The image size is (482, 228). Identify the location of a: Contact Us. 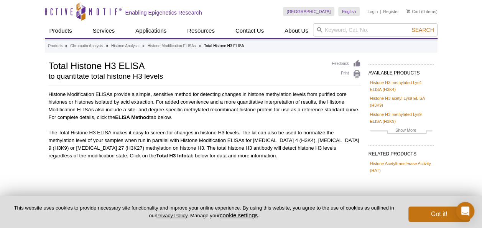
(250, 31).